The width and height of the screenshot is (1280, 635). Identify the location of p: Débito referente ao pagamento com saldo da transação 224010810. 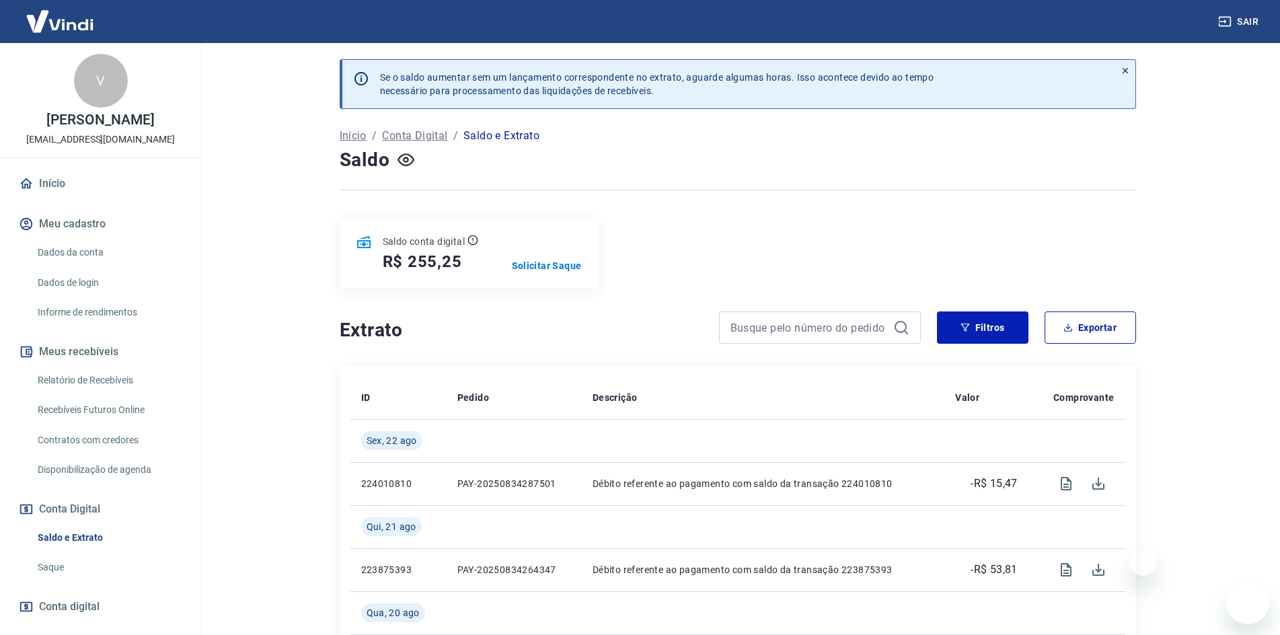
(763, 484).